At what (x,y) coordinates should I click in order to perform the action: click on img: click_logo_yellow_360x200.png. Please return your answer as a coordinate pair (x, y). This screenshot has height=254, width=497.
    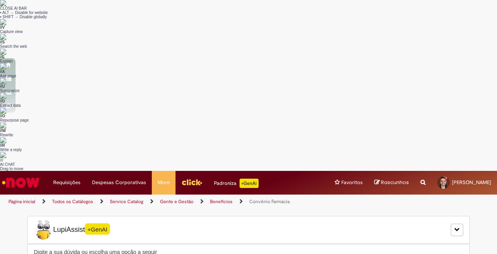
    Looking at the image, I should click on (192, 182).